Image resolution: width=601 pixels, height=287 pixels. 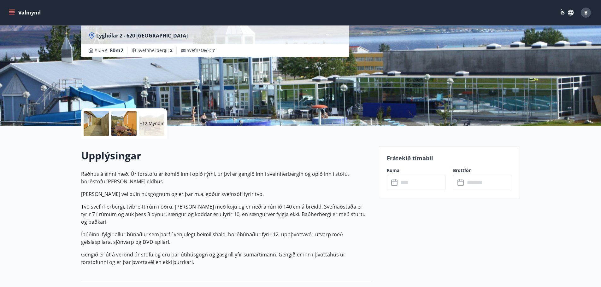 I want to click on p: Íbúðinni fylgir allur búnaður sem þarf í venjulegt heimilishald, borðbúnaður fyrir 12, uppþvottav..., so click(x=226, y=239).